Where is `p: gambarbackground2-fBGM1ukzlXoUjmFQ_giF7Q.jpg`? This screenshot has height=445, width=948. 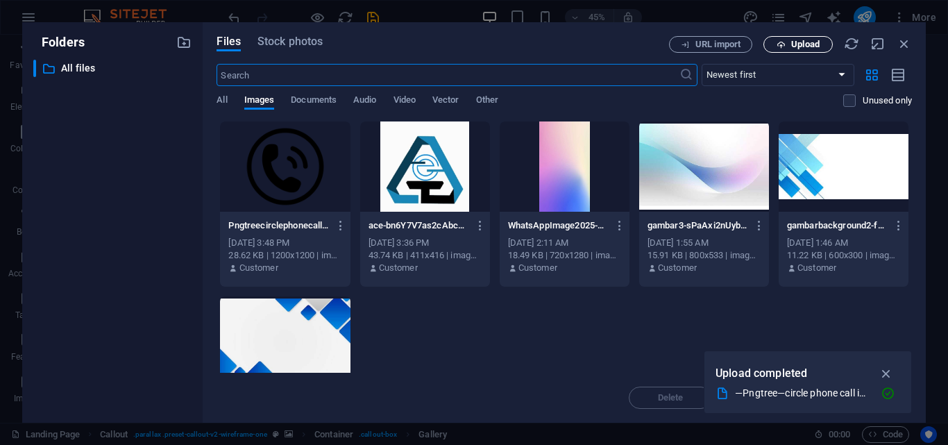
p: gambarbackground2-fBGM1ukzlXoUjmFQ_giF7Q.jpg is located at coordinates (837, 226).